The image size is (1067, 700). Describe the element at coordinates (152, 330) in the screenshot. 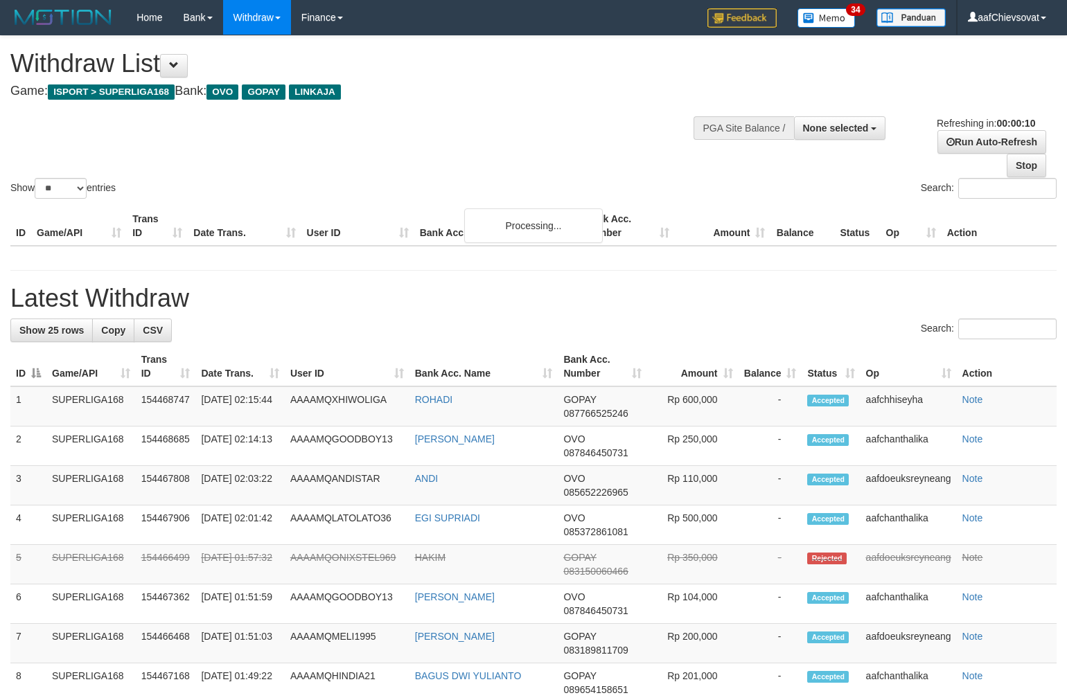

I see `span: CSV` at that location.